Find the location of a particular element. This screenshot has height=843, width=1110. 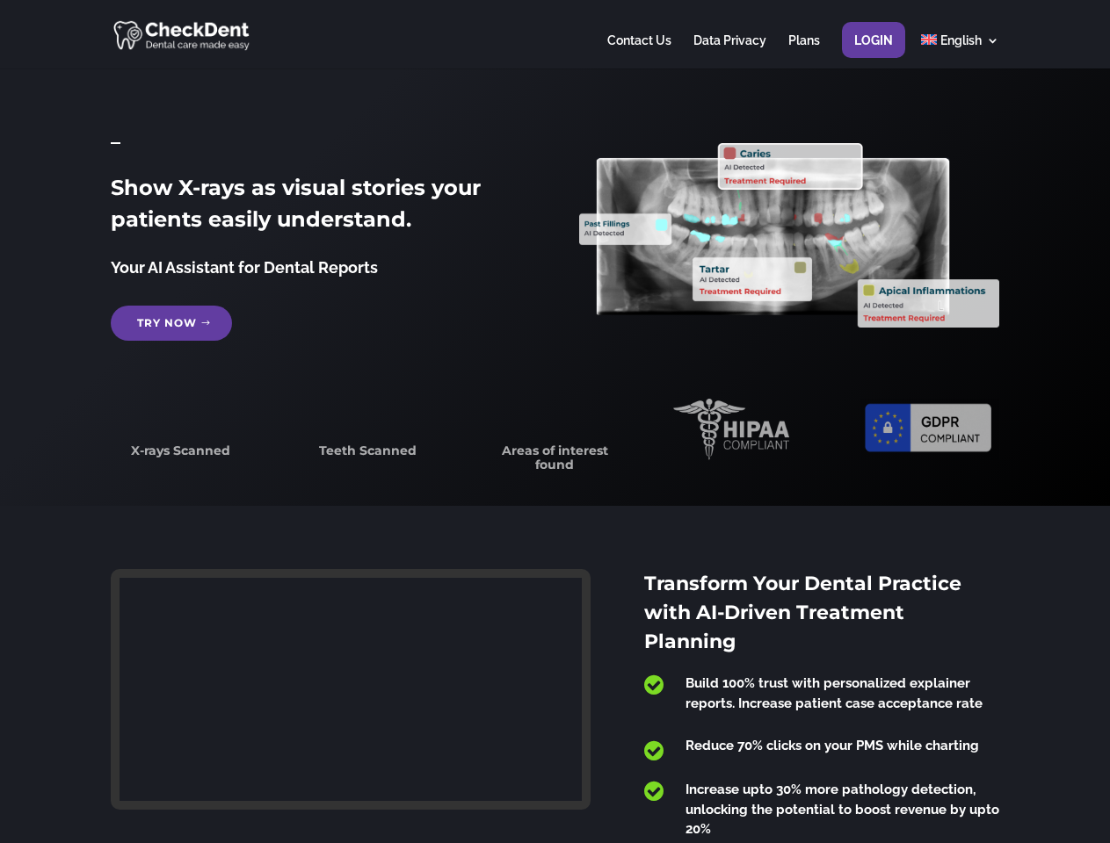

a: Login is located at coordinates (873, 51).